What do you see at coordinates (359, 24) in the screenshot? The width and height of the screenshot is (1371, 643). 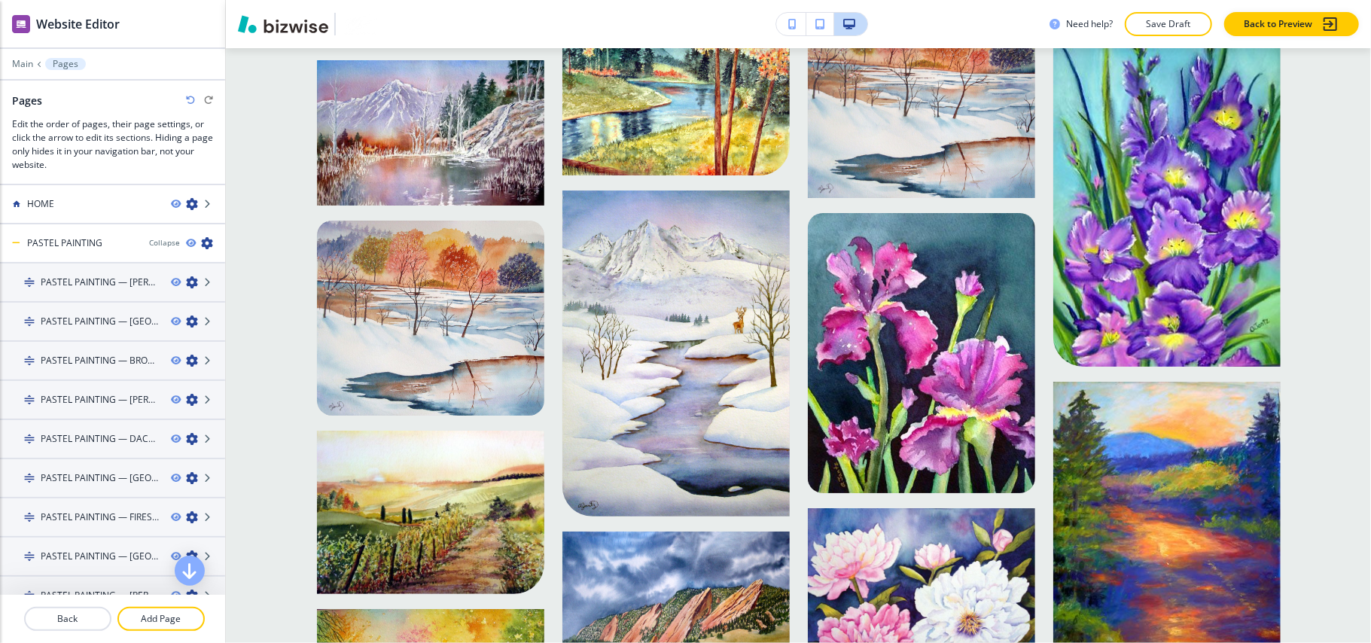 I see `img: Your Logo` at bounding box center [359, 24].